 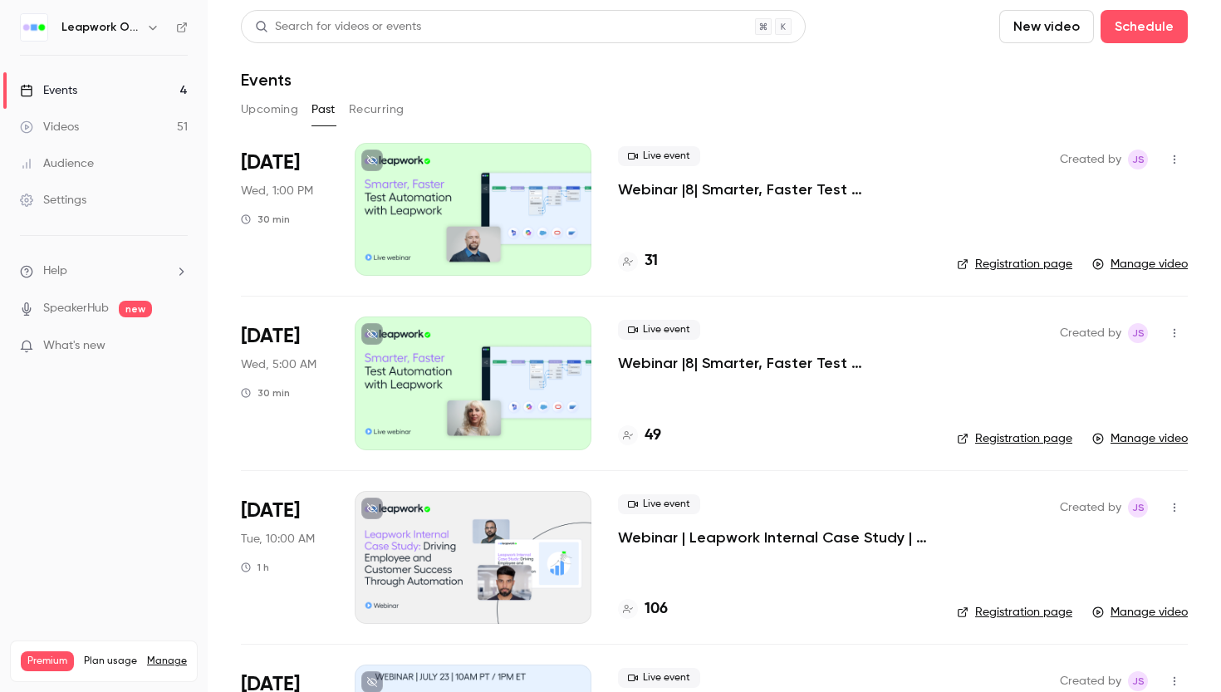 I want to click on p: Webinar |8| Smarter, Faster Test Automation with Leapwork | EMEA | Q3 2025, so click(x=774, y=363).